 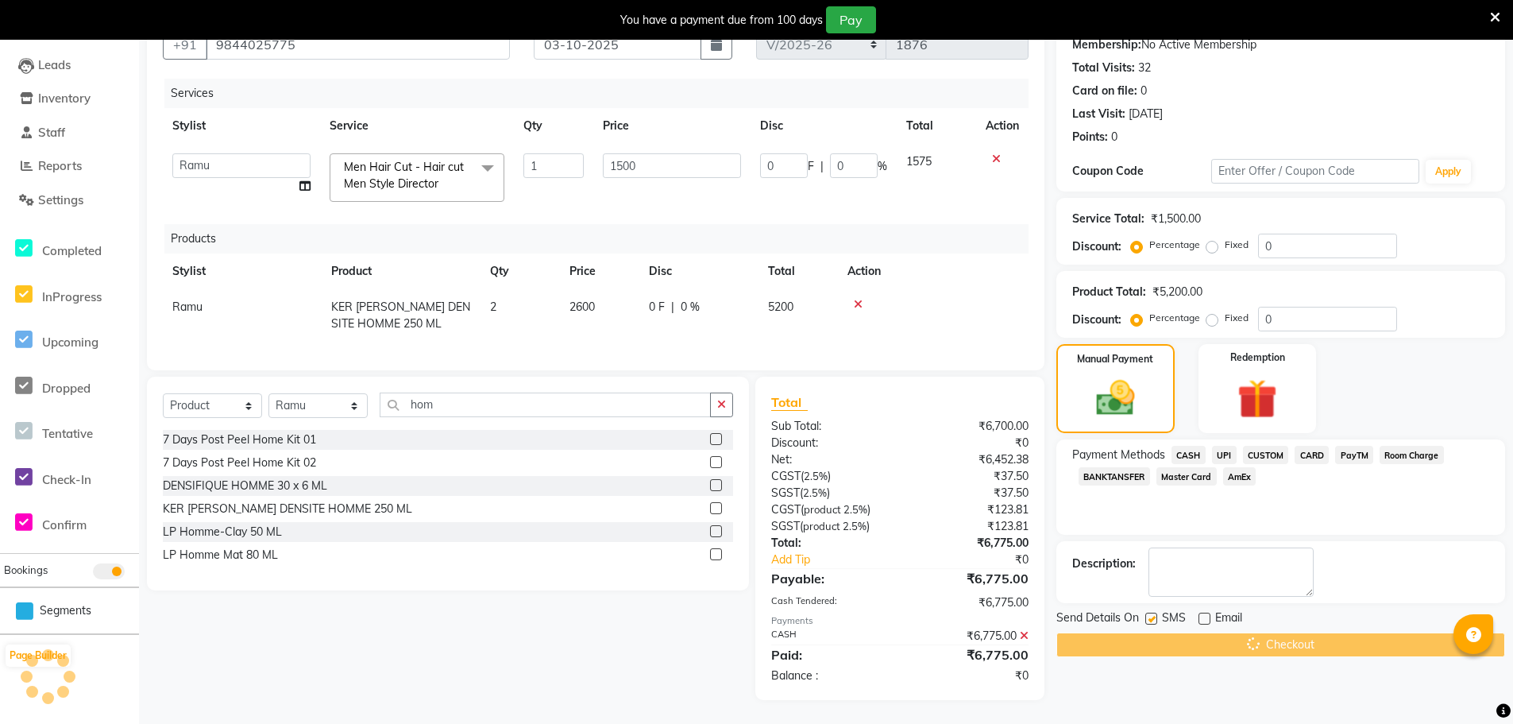 I want to click on button: Apply, so click(x=1448, y=172).